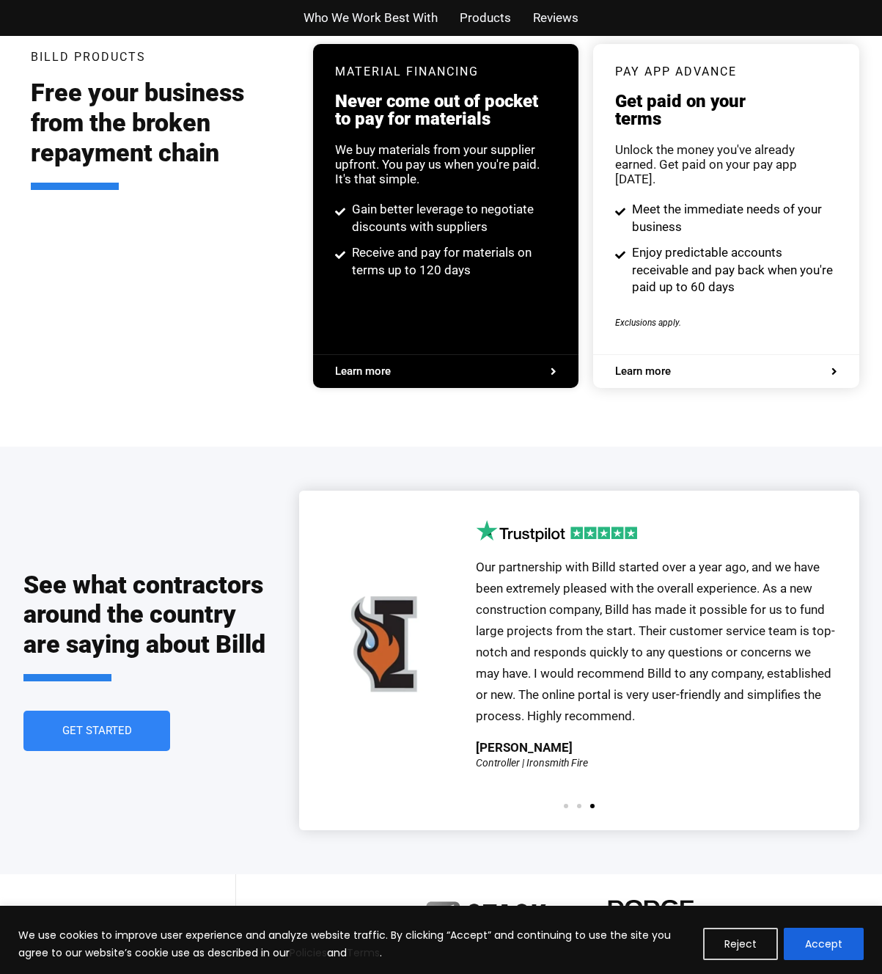 Image resolution: width=882 pixels, height=974 pixels. What do you see at coordinates (579, 806) in the screenshot?
I see `span: Go to slide 2` at bounding box center [579, 806].